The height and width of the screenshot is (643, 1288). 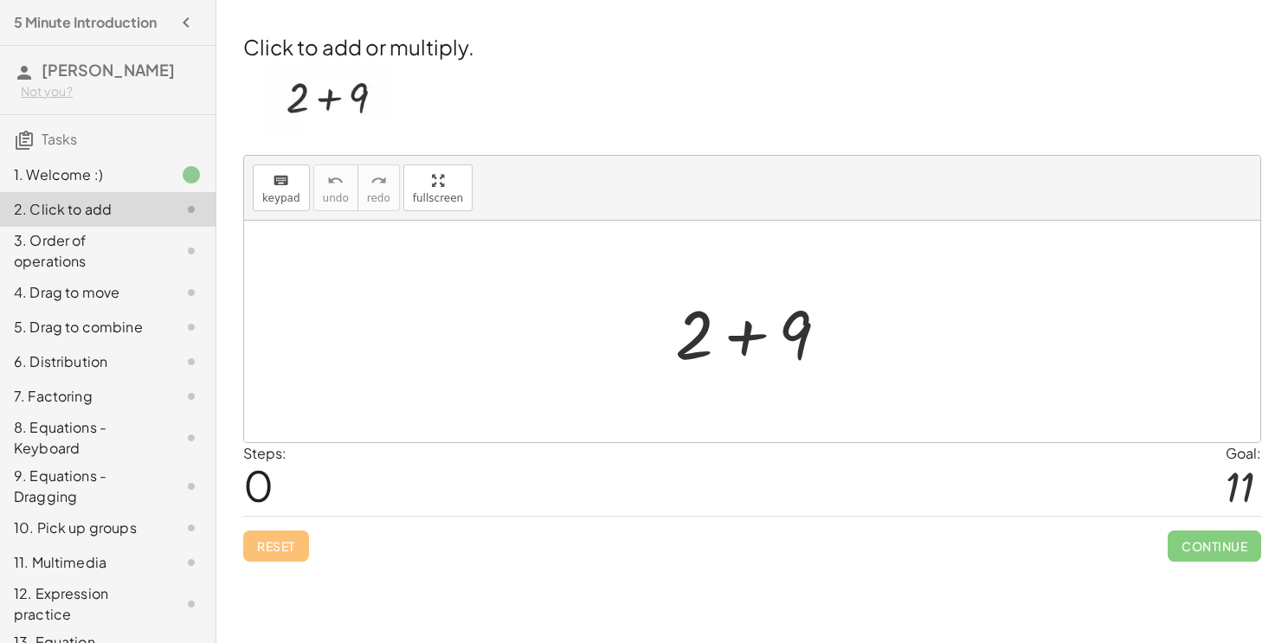 I want to click on span: 0, so click(x=258, y=485).